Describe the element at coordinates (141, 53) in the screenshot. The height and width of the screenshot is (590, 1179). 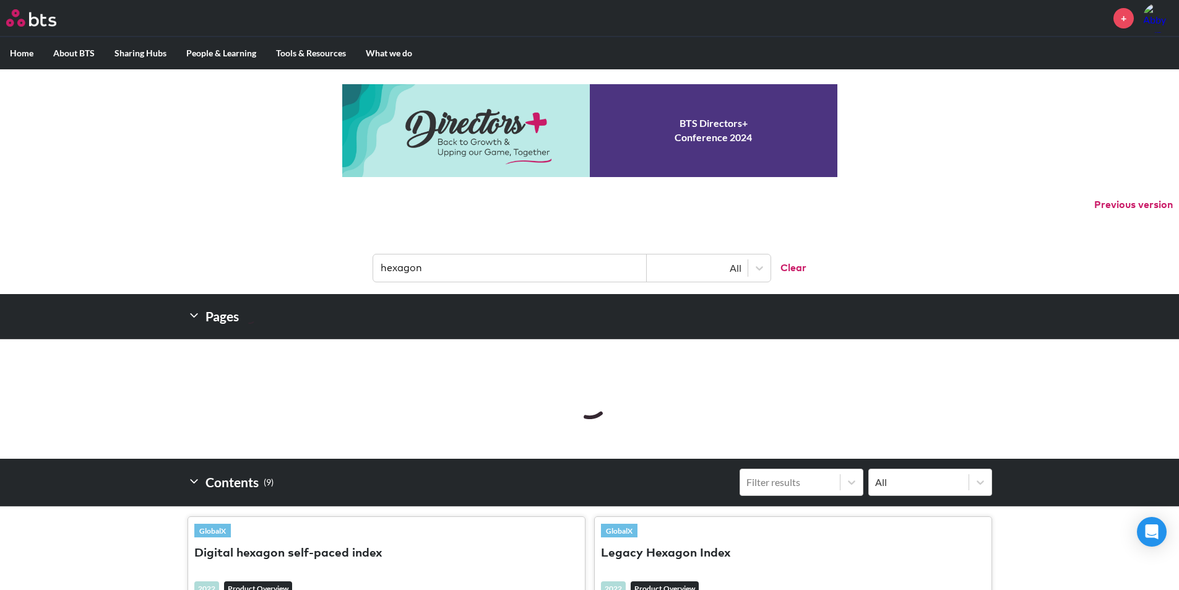
I see `label: Sharing Hubs` at that location.